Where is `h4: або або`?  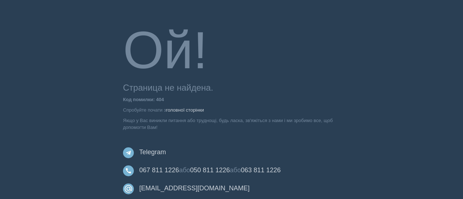 h4: або або is located at coordinates (232, 170).